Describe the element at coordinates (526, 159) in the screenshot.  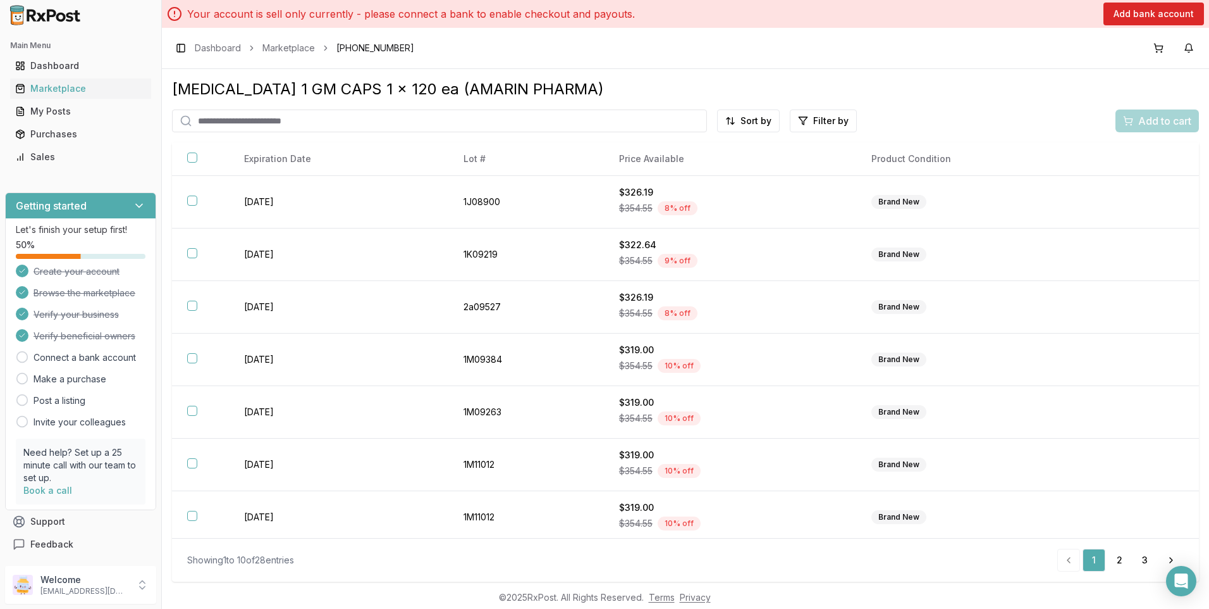
I see `th: Lot #` at that location.